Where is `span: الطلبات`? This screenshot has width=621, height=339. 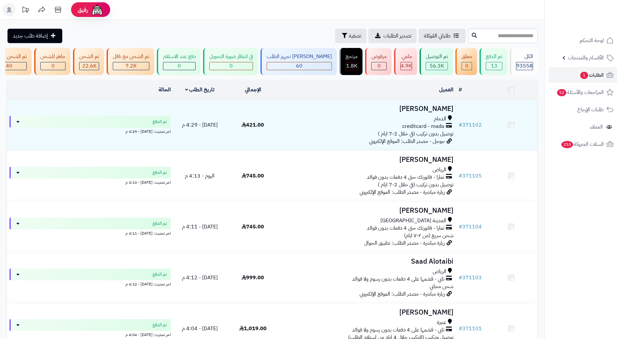 span: الطلبات is located at coordinates (592, 75).